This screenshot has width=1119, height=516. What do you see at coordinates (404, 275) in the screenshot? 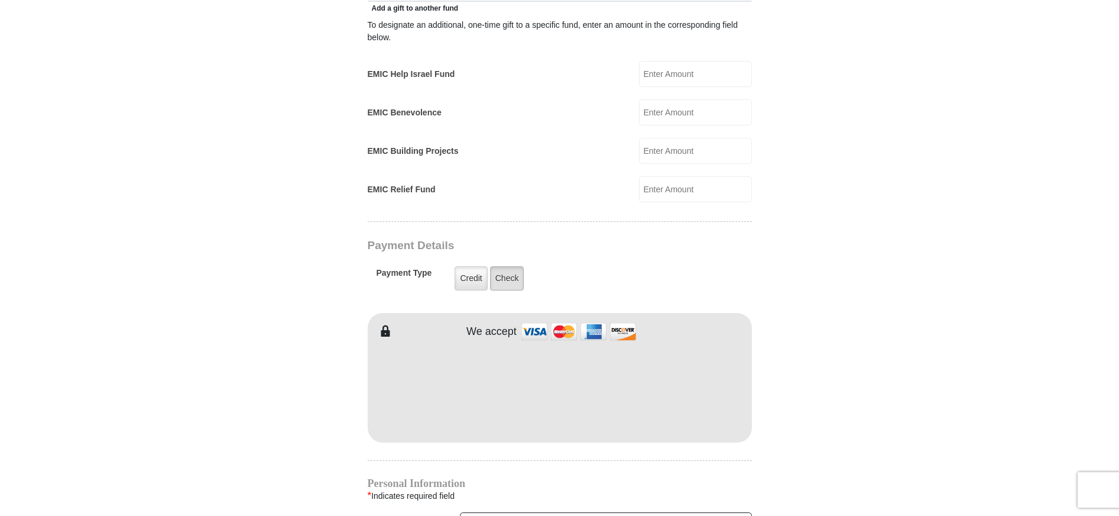
I see `h5: Payment Type` at bounding box center [404, 275].